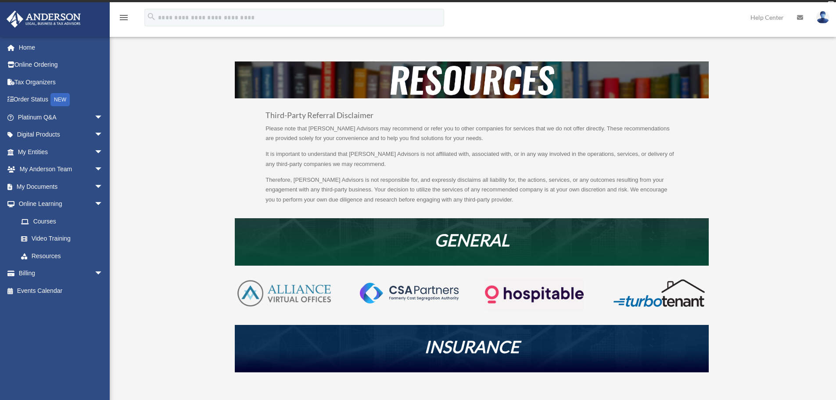 Image resolution: width=836 pixels, height=400 pixels. What do you see at coordinates (472, 346) in the screenshot?
I see `em: INSURANCE` at bounding box center [472, 346].